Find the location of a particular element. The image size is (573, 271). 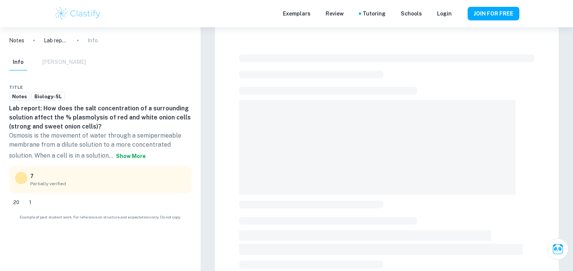

div: Share is located at coordinates (166, 87).